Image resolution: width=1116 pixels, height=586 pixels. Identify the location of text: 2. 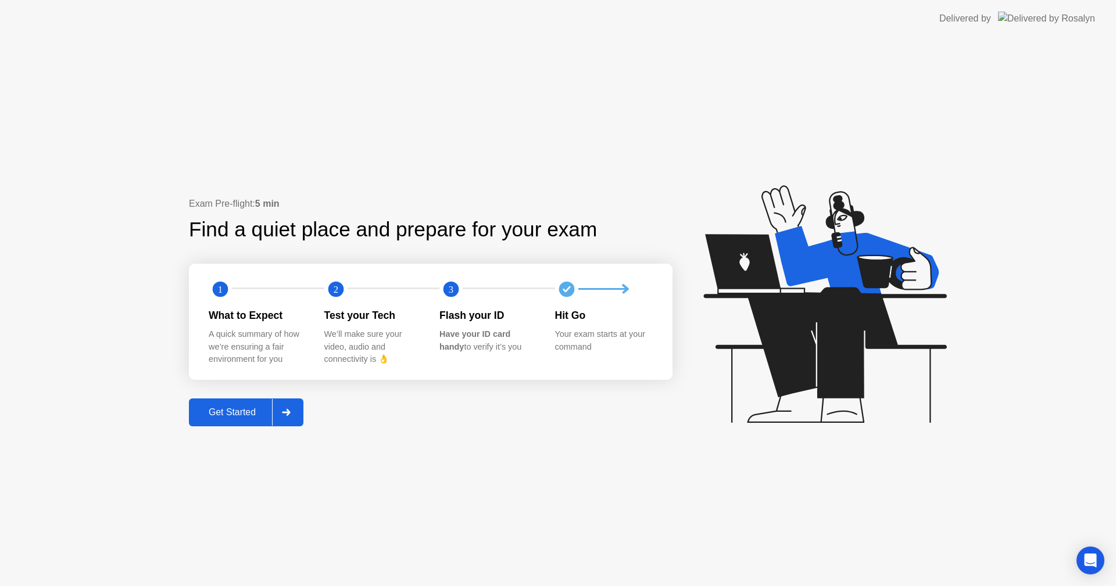
(335, 289).